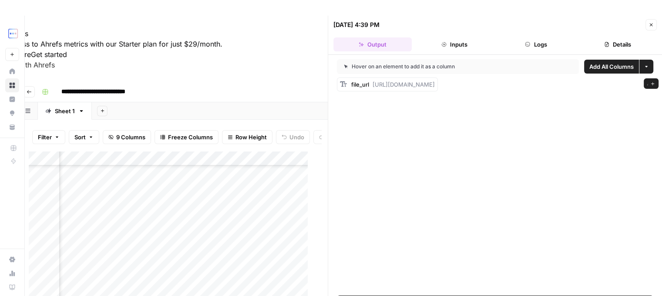  What do you see at coordinates (12, 127) in the screenshot?
I see `a: Your Data` at bounding box center [12, 127].